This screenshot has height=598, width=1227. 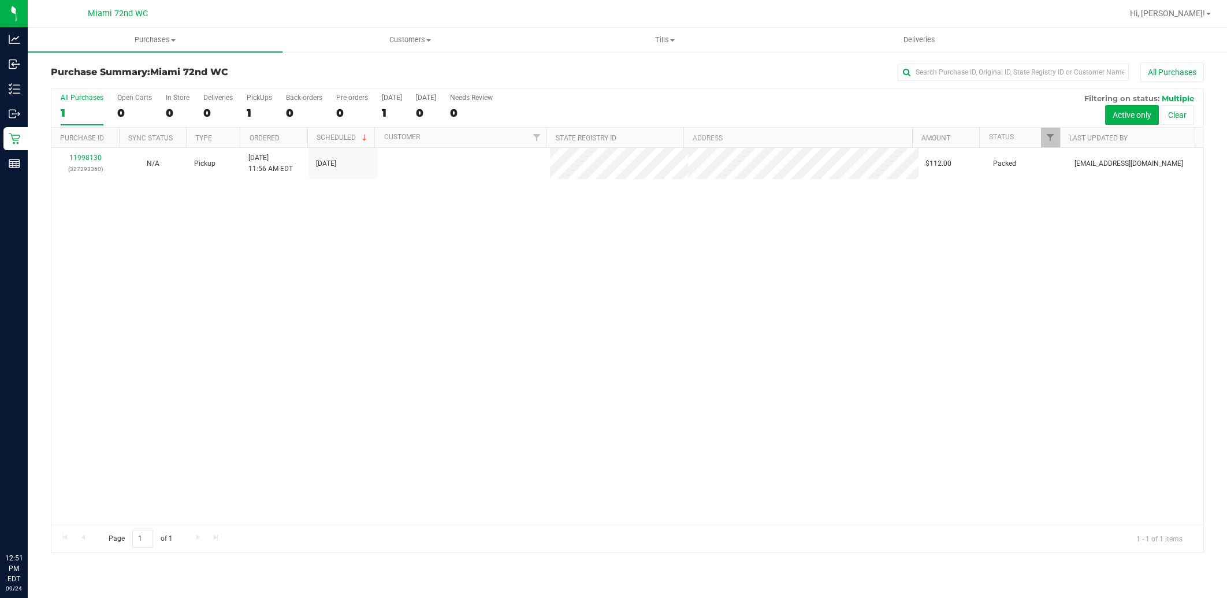 What do you see at coordinates (919, 40) in the screenshot?
I see `a: Deliveries` at bounding box center [919, 40].